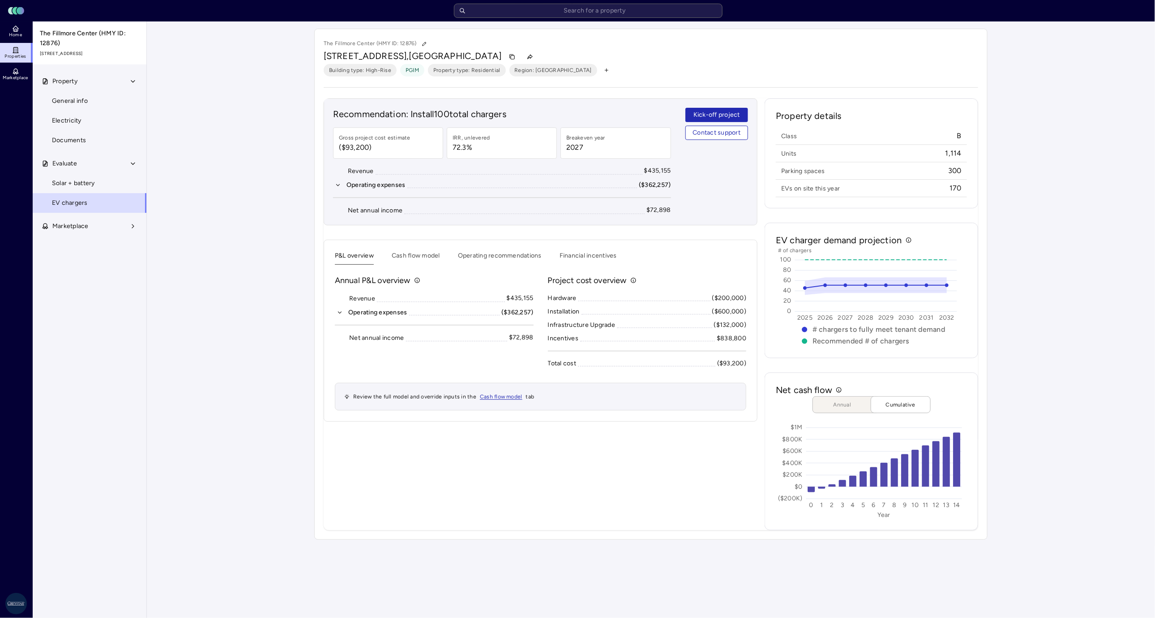 The width and height of the screenshot is (1155, 618). Describe the element at coordinates (90, 141) in the screenshot. I see `a: Documents` at that location.